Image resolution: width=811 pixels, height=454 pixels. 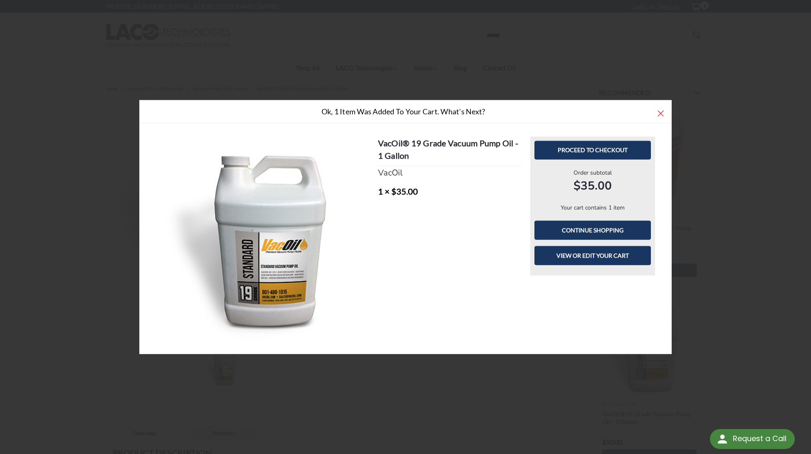 What do you see at coordinates (661, 113) in the screenshot?
I see `a: Close` at bounding box center [661, 113].